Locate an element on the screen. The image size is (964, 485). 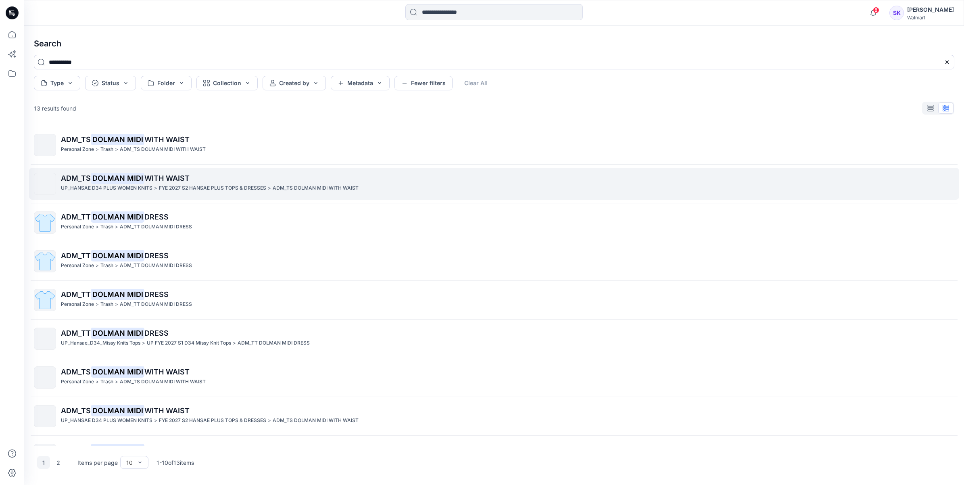
button: Metadata is located at coordinates (360, 83).